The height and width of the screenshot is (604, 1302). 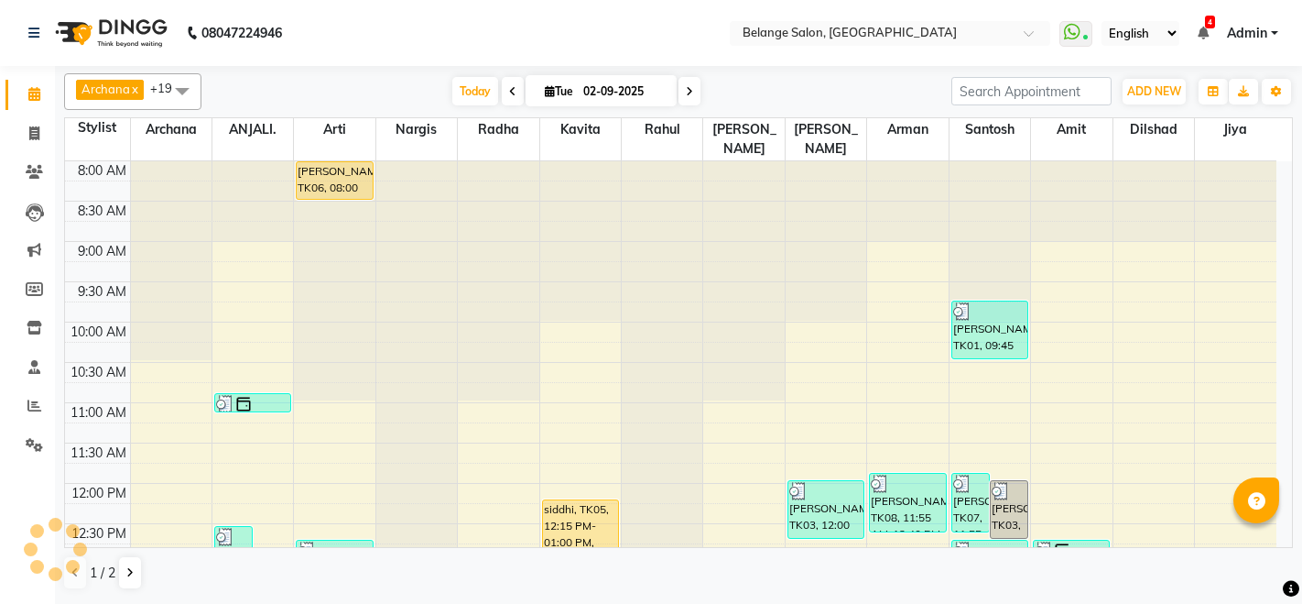 I want to click on div: 11:30 AM, so click(x=98, y=452).